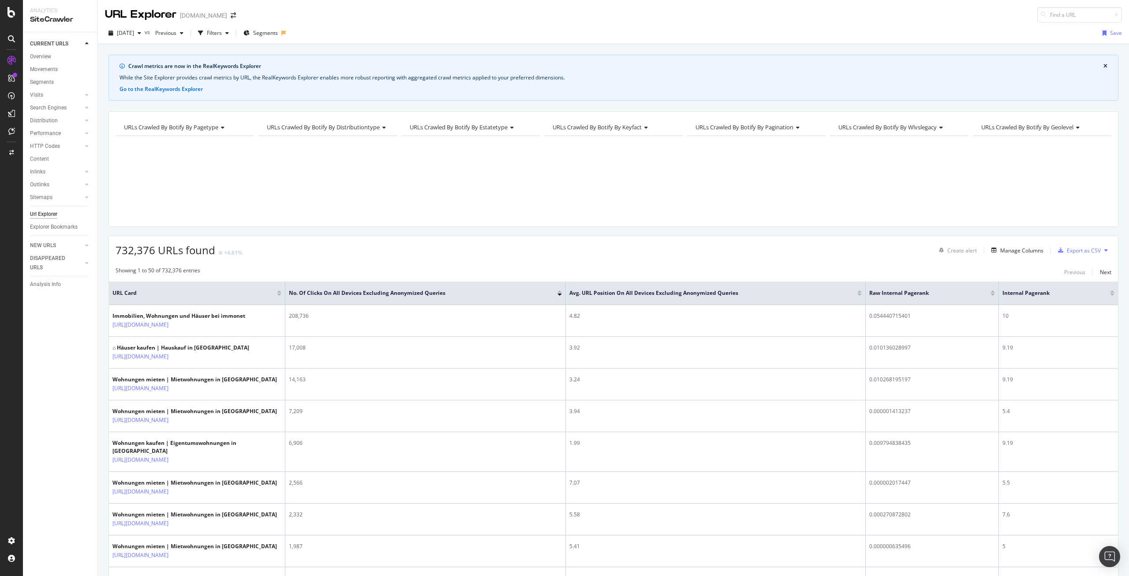  What do you see at coordinates (41, 197) in the screenshot?
I see `div: Sitemaps` at bounding box center [41, 197].